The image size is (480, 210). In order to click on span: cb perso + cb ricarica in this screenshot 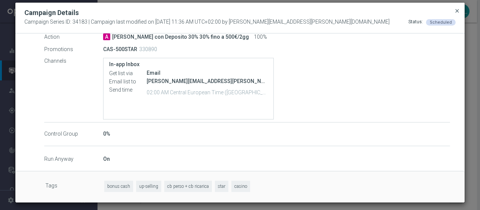, I will do `click(188, 186)`.